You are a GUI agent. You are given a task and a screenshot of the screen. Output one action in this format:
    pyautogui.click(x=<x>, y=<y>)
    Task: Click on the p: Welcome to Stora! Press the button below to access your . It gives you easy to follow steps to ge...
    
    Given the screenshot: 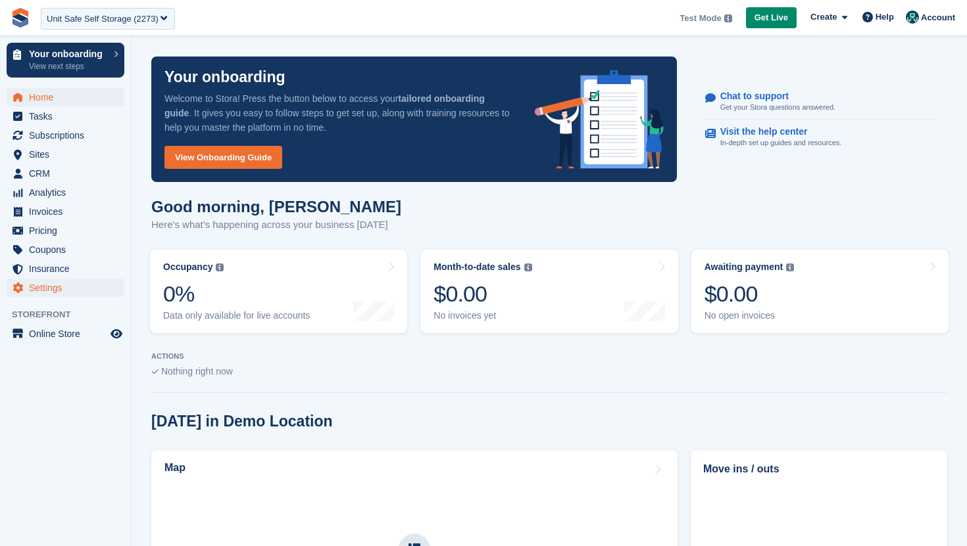 What is the action you would take?
    pyautogui.click(x=339, y=113)
    